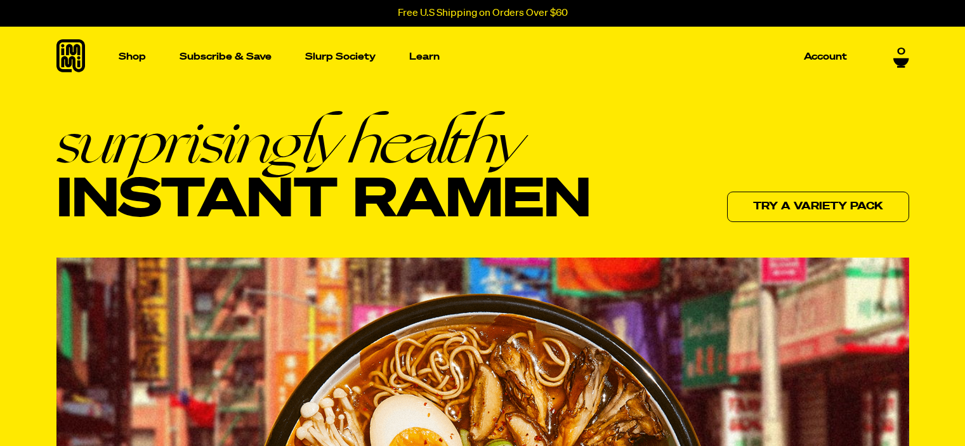 This screenshot has height=446, width=965. What do you see at coordinates (340, 56) in the screenshot?
I see `a: Slurp Society` at bounding box center [340, 56].